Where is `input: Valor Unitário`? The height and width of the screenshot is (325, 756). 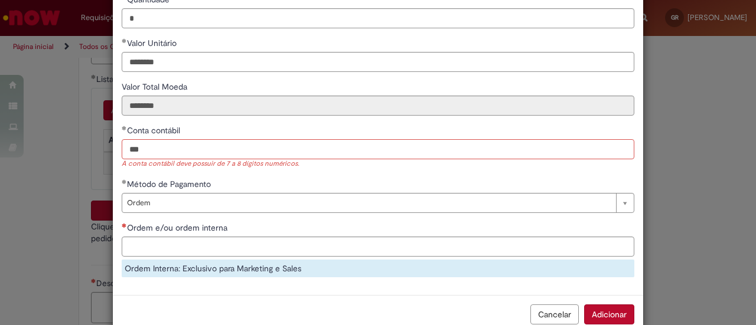 input: Valor Unitário is located at coordinates (378, 62).